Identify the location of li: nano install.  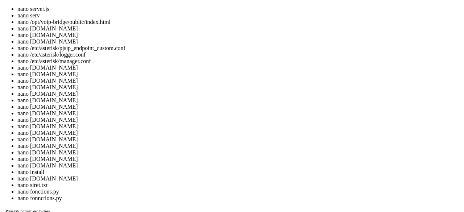
(239, 172).